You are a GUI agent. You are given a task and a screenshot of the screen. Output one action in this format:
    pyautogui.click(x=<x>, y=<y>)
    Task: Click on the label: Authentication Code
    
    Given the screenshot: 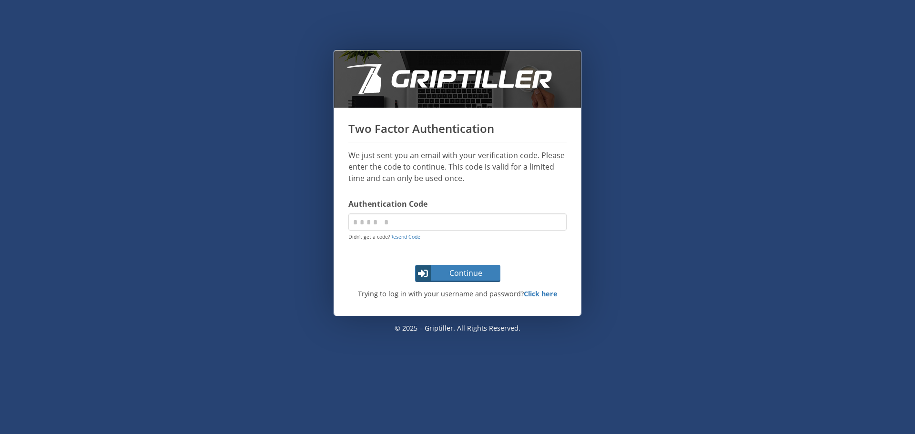 What is the action you would take?
    pyautogui.click(x=458, y=204)
    